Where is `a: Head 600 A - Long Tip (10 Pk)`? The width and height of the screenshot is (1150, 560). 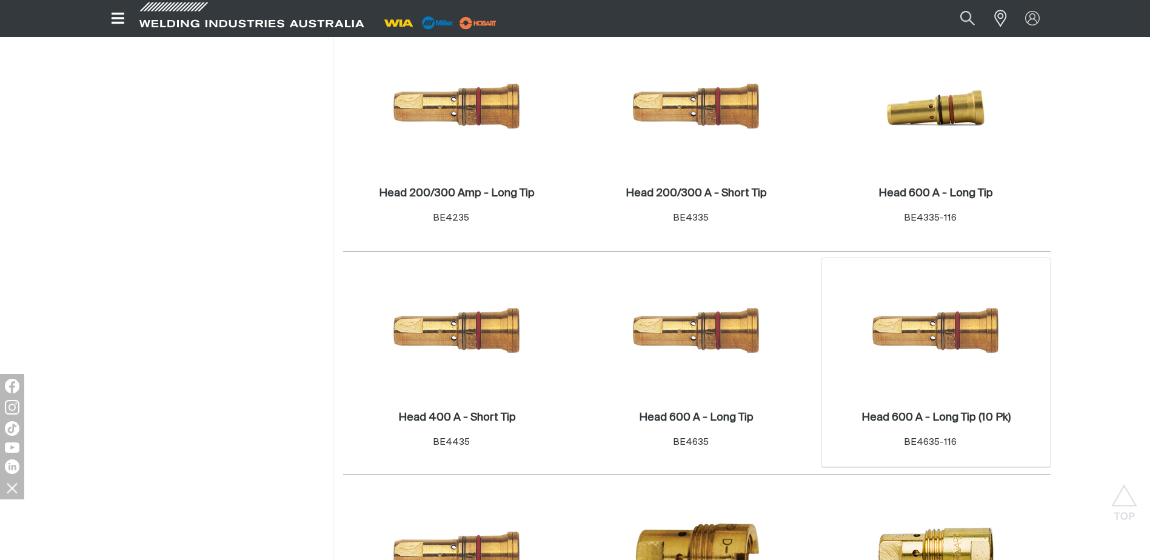
a: Head 600 A - Long Tip (10 Pk) is located at coordinates (936, 418).